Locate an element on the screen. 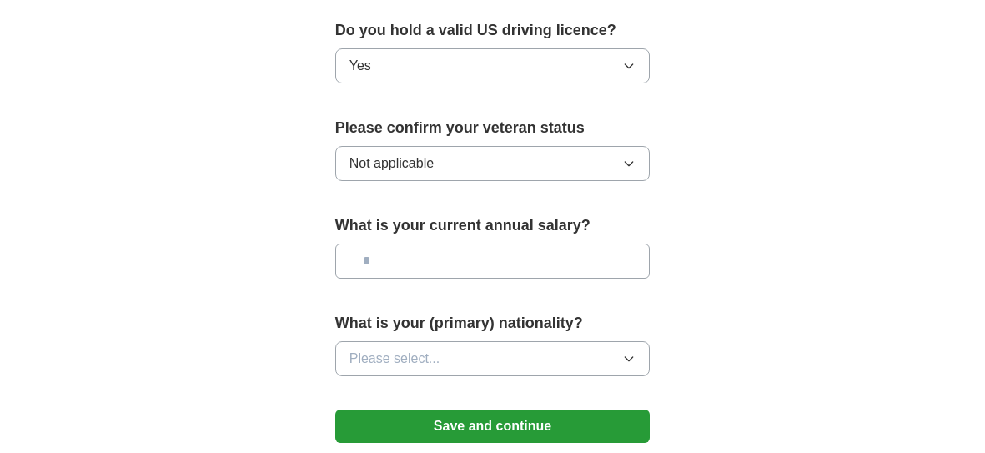 The image size is (985, 453). button: Save and continue is located at coordinates (493, 426).